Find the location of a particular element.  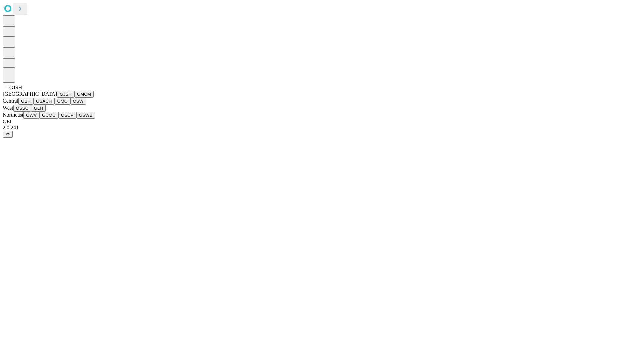

button: GMC is located at coordinates (62, 101).